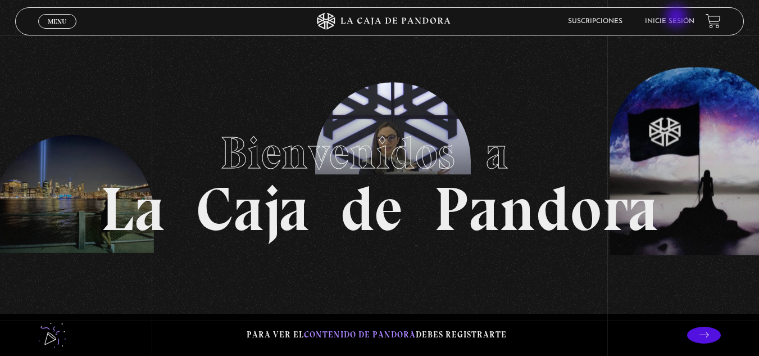  What do you see at coordinates (360, 334) in the screenshot?
I see `span: contenido de Pandora` at bounding box center [360, 334].